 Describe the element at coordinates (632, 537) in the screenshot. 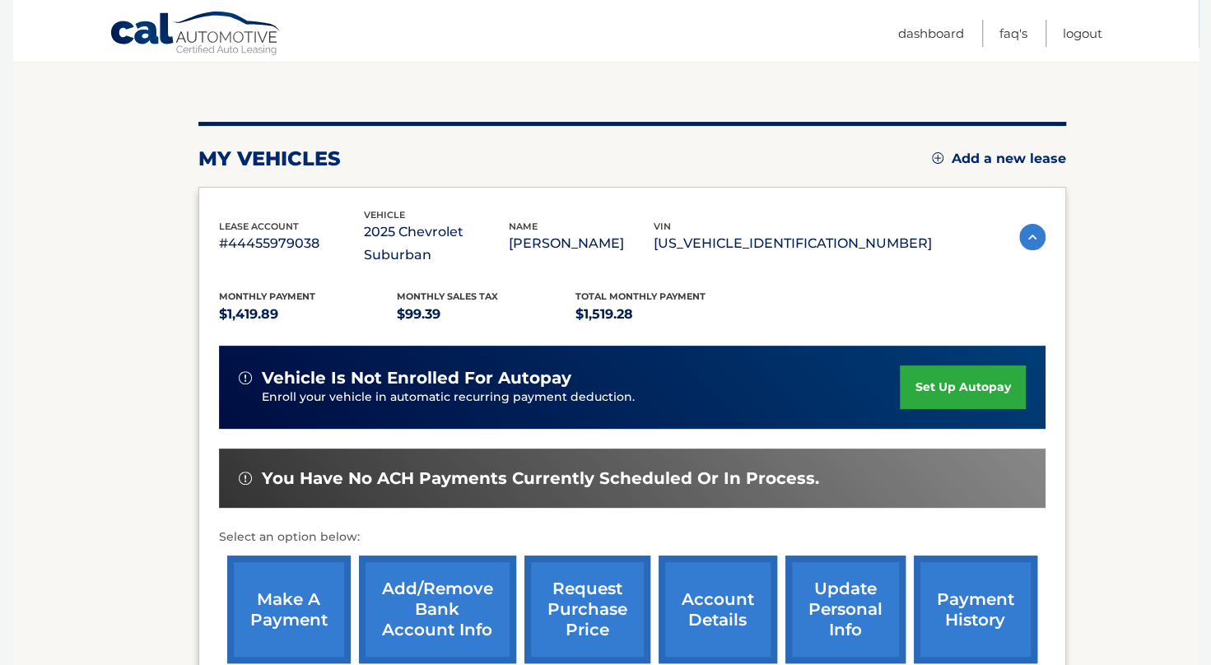

I see `p: Select an option below:` at that location.